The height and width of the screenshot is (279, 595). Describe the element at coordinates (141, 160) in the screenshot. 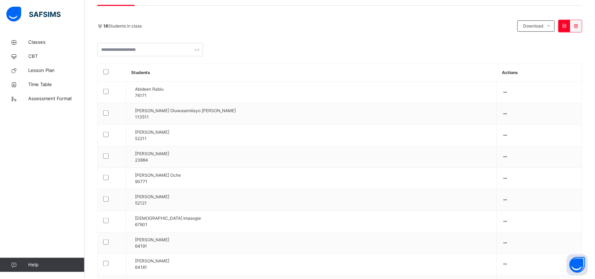

I see `span: 23884` at that location.